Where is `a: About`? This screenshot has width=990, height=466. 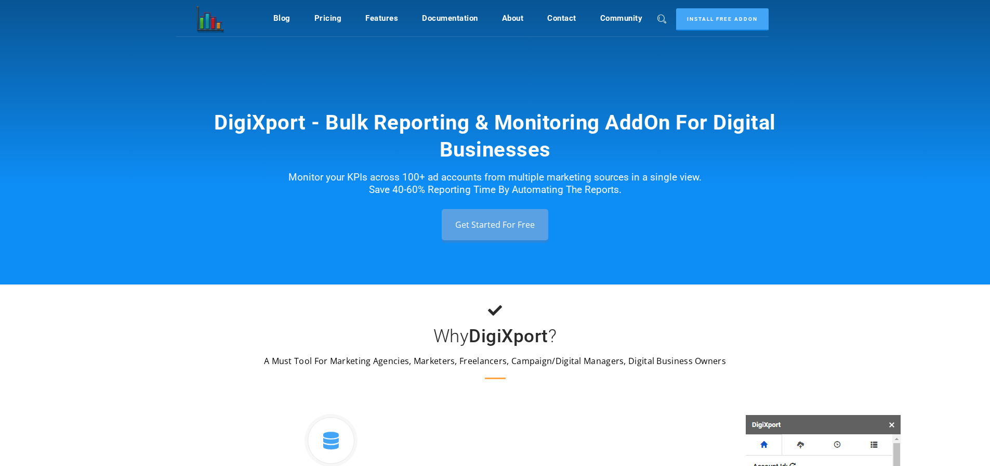
a: About is located at coordinates (513, 18).